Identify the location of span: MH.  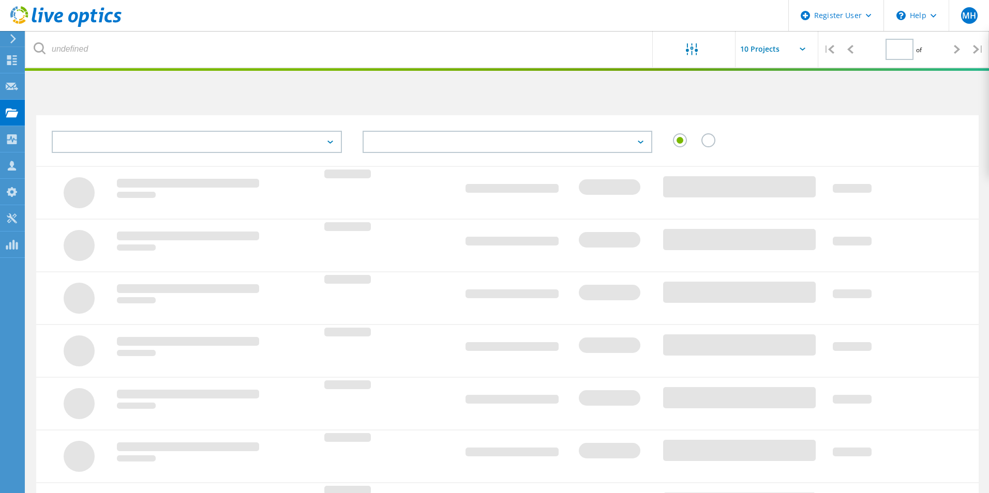
(968, 16).